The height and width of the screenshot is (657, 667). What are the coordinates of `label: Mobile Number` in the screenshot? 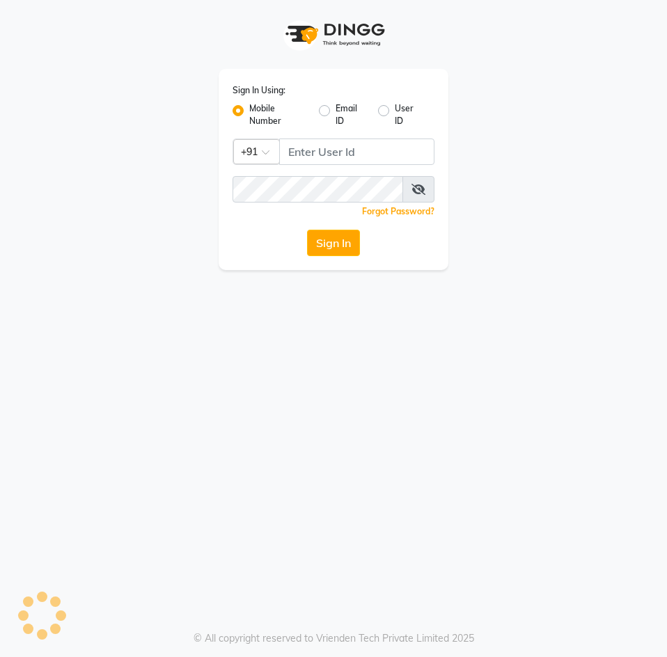 It's located at (278, 115).